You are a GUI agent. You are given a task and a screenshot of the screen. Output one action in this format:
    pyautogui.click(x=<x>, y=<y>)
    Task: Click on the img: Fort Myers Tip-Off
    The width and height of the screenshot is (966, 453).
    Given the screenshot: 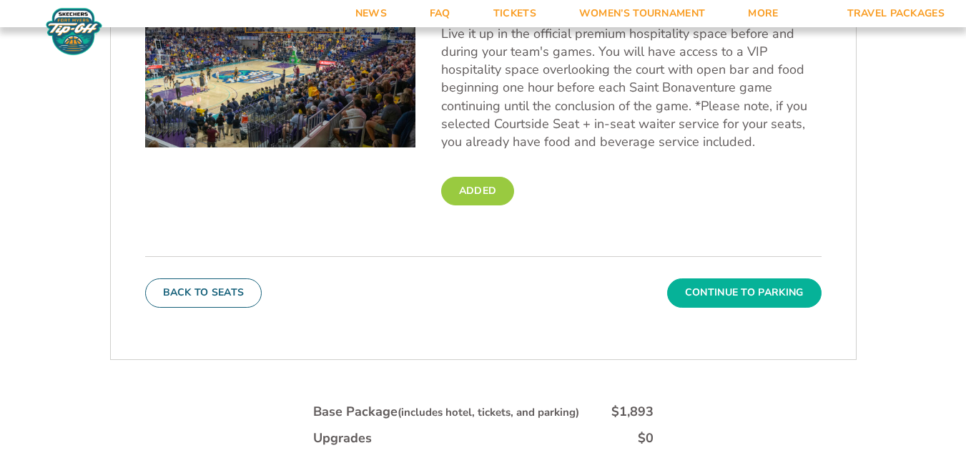 What is the action you would take?
    pyautogui.click(x=74, y=31)
    